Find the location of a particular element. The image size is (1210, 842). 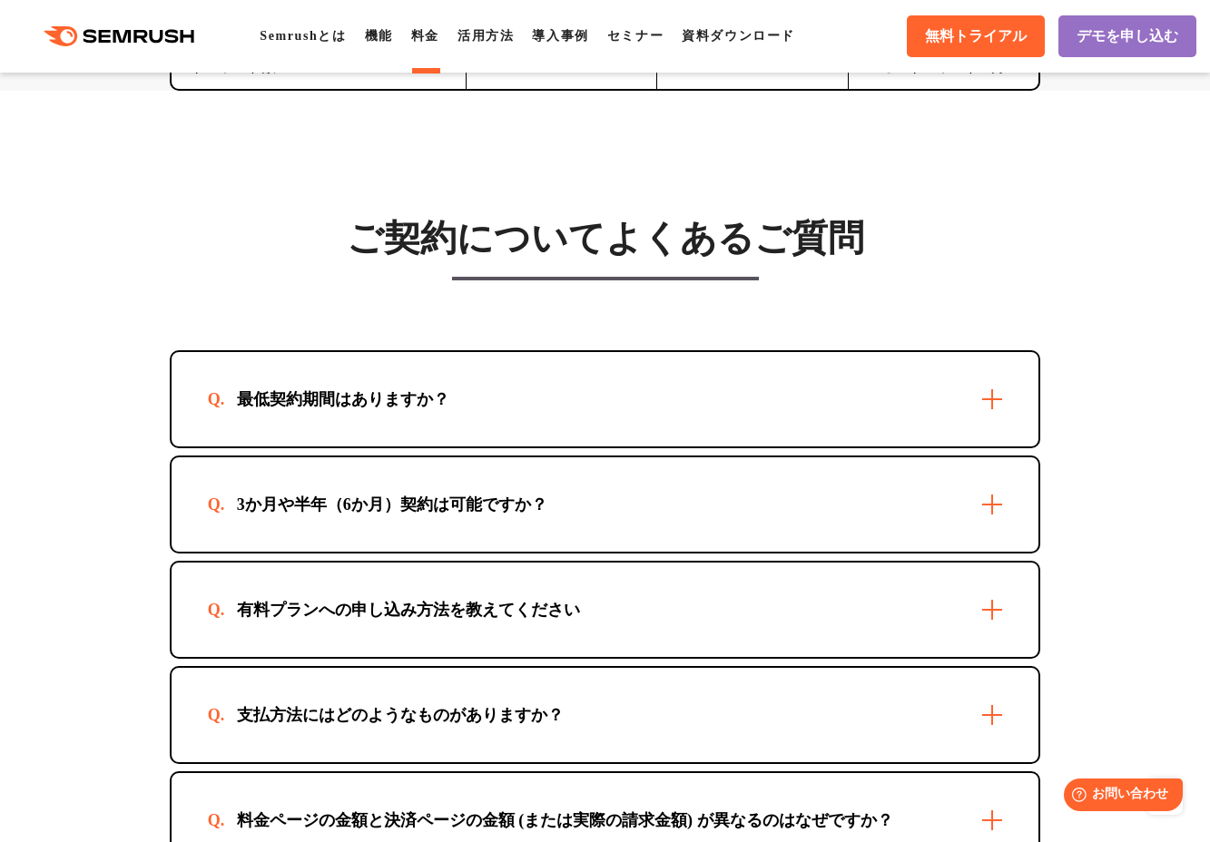

a: セミナー is located at coordinates (635, 35).